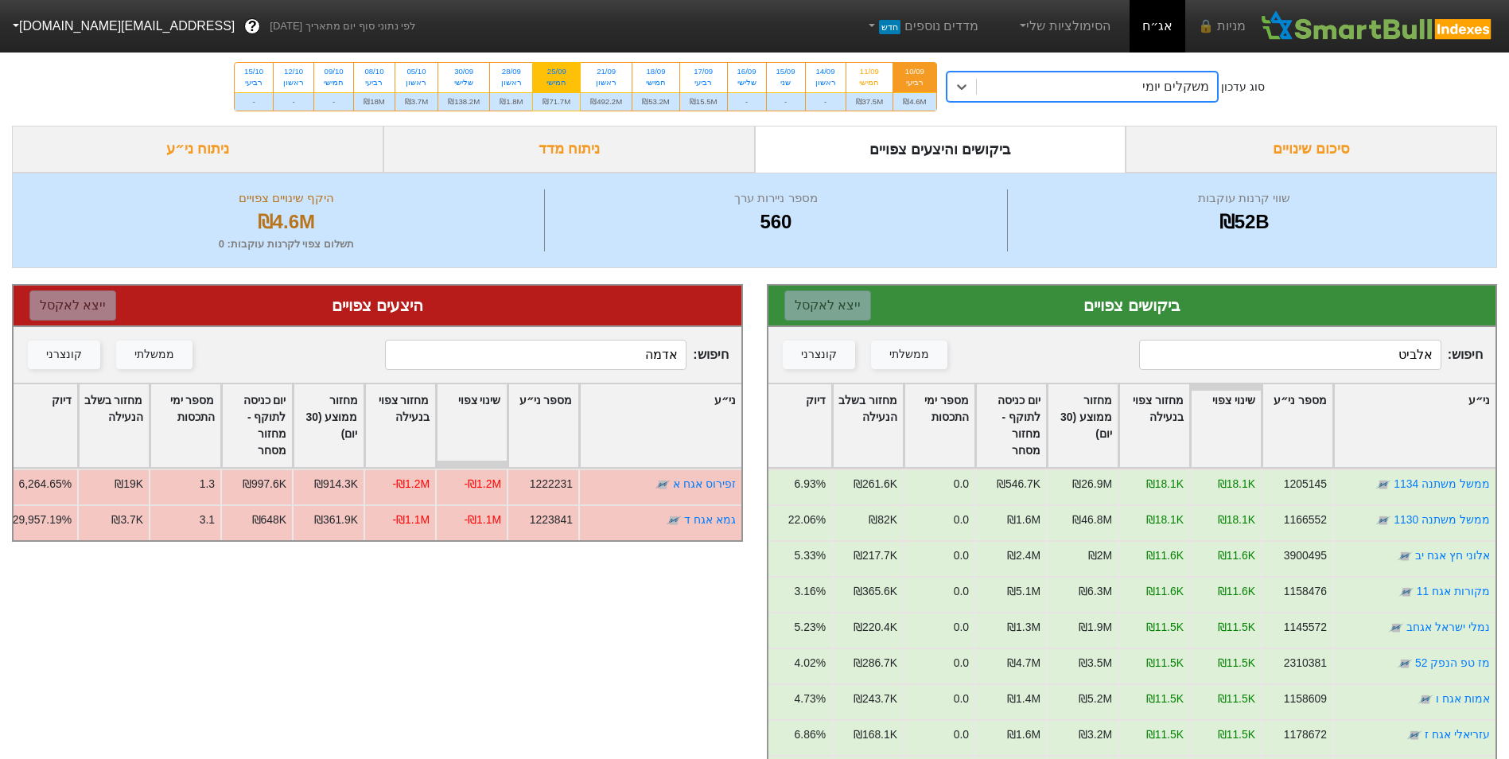  I want to click on div: ₪18M, so click(374, 101).